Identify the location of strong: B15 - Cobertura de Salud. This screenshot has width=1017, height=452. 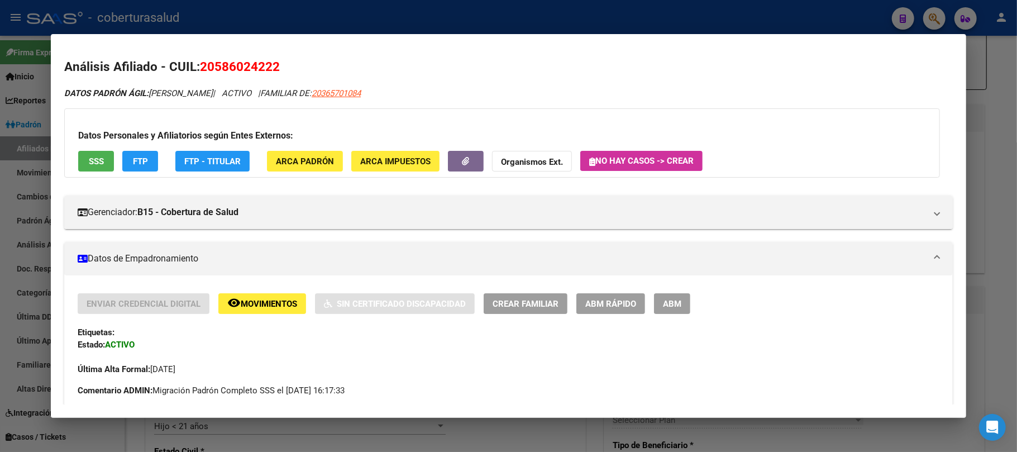
(188, 212).